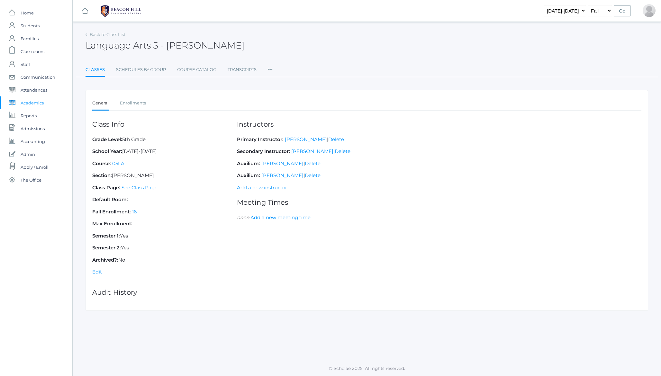 Image resolution: width=661 pixels, height=376 pixels. Describe the element at coordinates (34, 90) in the screenshot. I see `span: Attendances` at that location.